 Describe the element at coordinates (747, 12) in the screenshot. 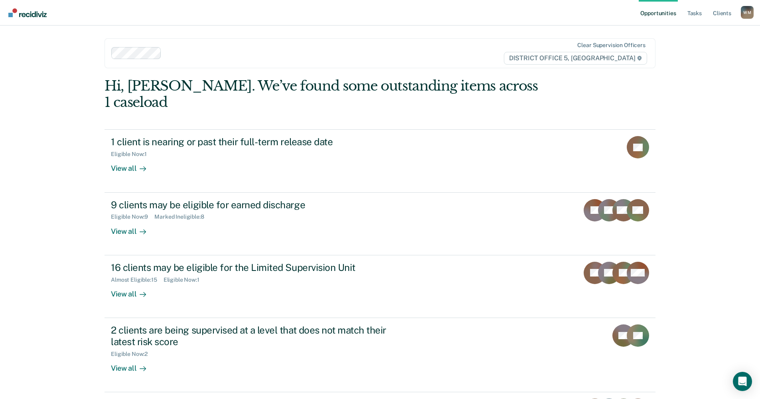

I see `button: Profile dropdown button` at that location.